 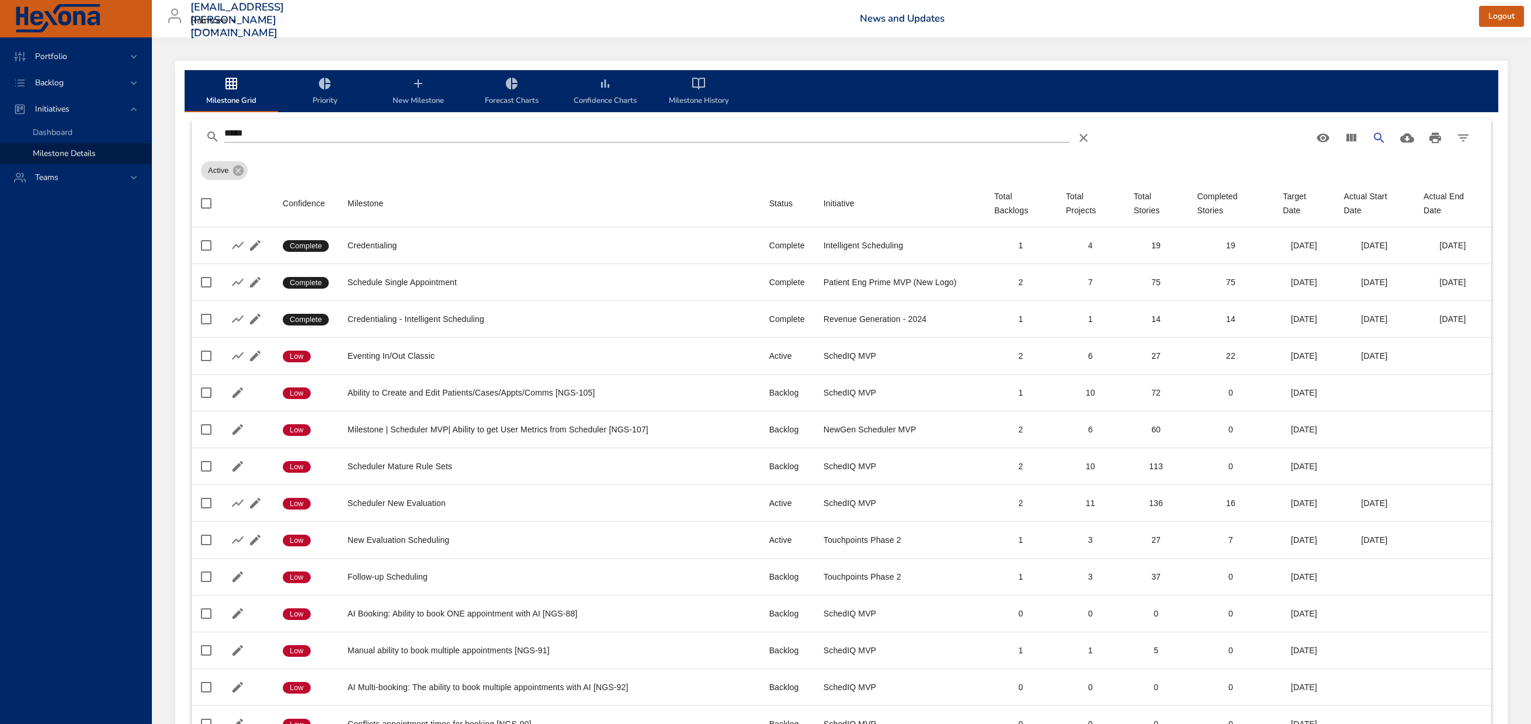 What do you see at coordinates (839, 203) in the screenshot?
I see `div: Initiative` at bounding box center [839, 203].